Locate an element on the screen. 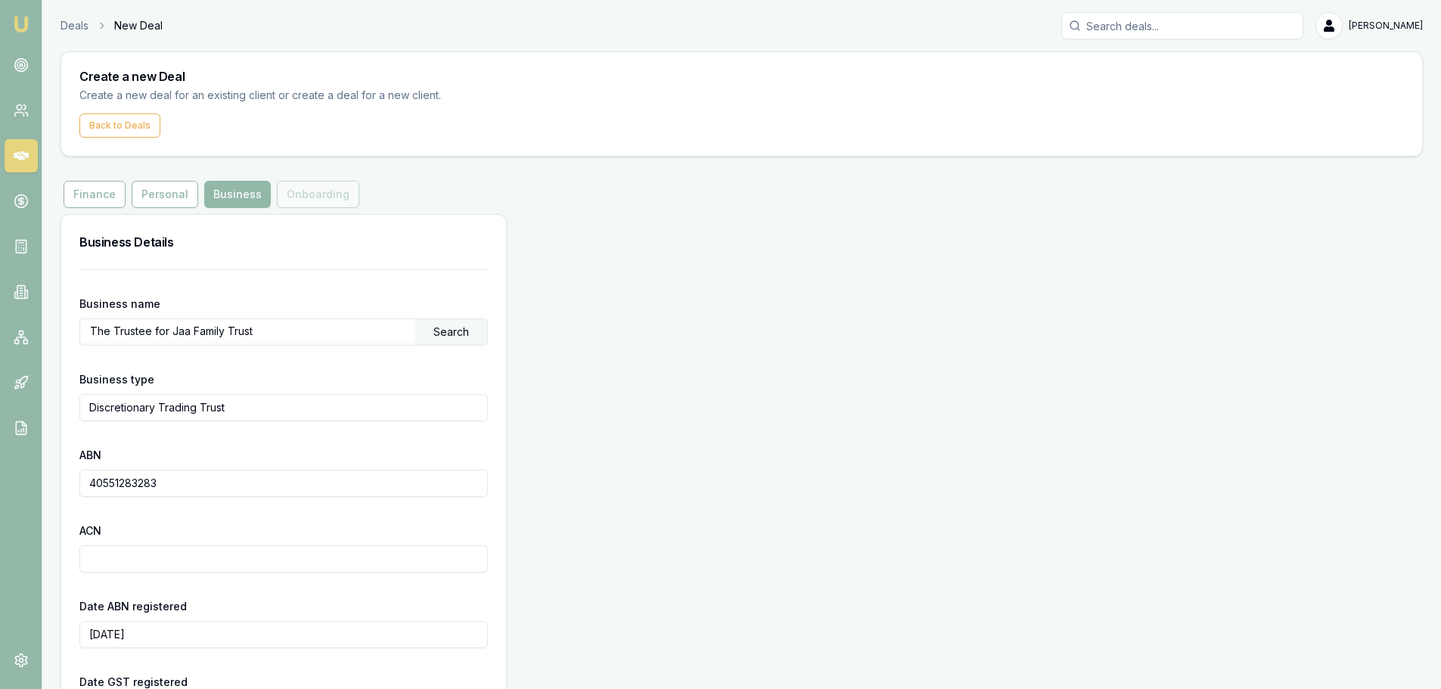  input: YYYY-MM-DD is located at coordinates (284, 635).